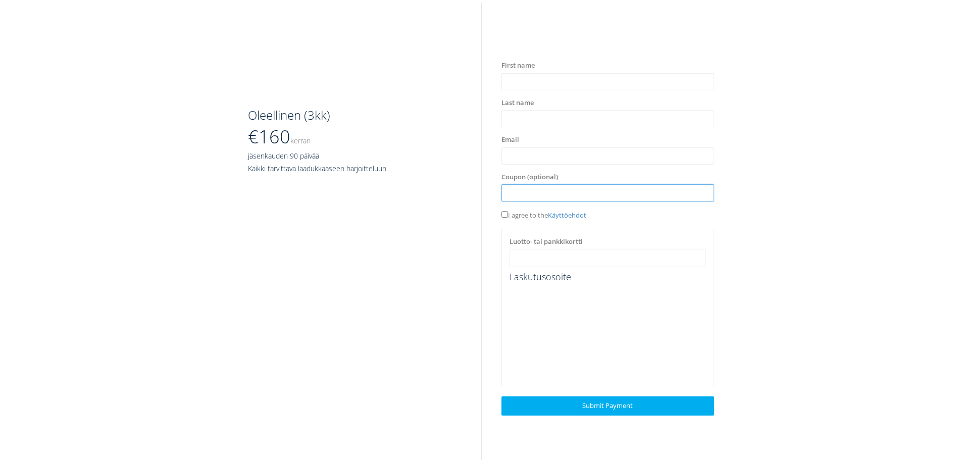 The width and height of the screenshot is (962, 460). I want to click on h3: Oleellinen (3kk), so click(354, 115).